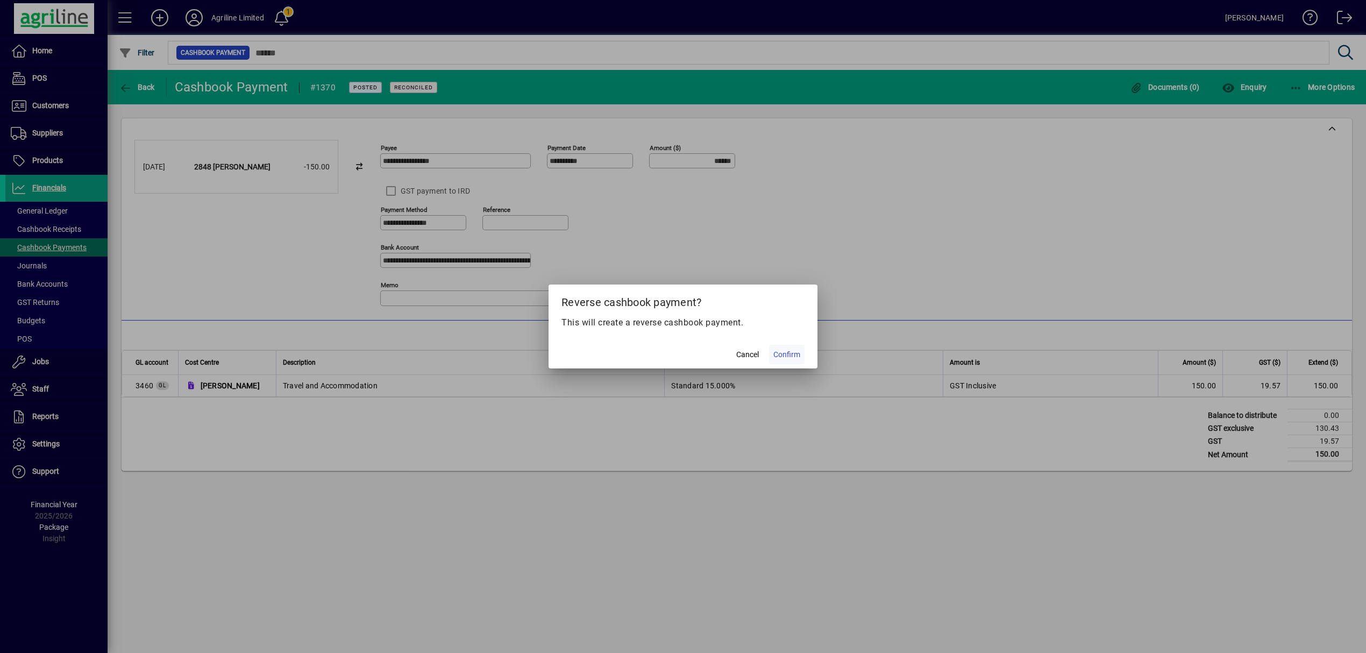 Image resolution: width=1366 pixels, height=653 pixels. Describe the element at coordinates (683, 323) in the screenshot. I see `p: This will create a reverse cashbook payment.` at that location.